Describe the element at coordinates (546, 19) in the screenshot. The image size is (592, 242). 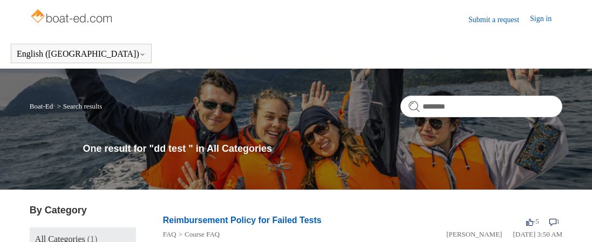
I see `a: Sign in` at that location.